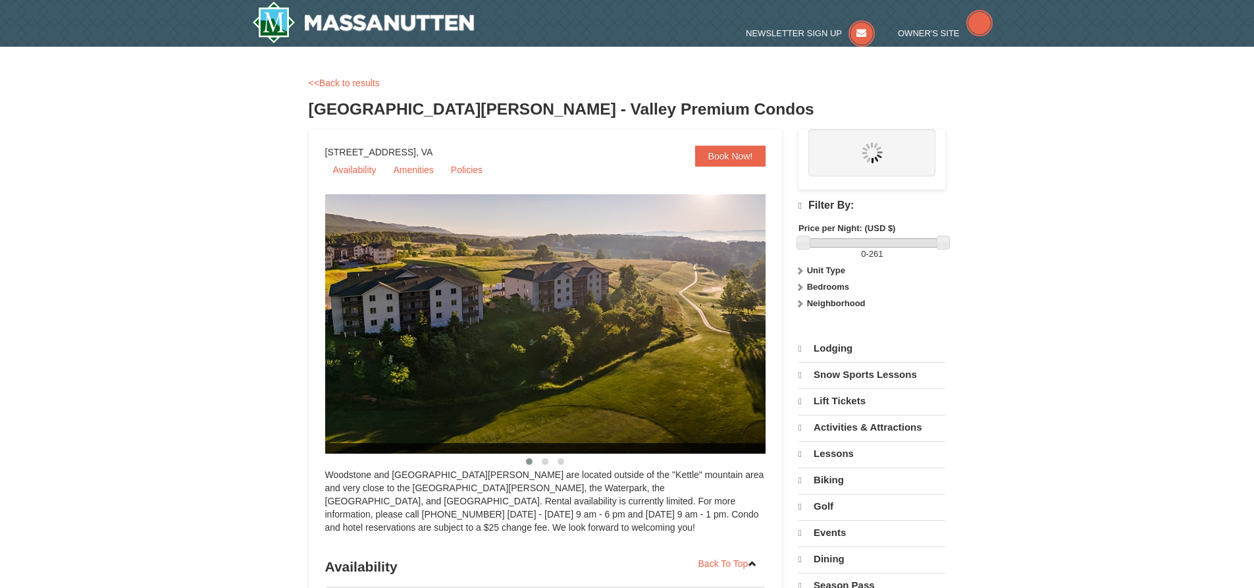 Image resolution: width=1254 pixels, height=588 pixels. Describe the element at coordinates (413, 170) in the screenshot. I see `a: Amenities` at that location.